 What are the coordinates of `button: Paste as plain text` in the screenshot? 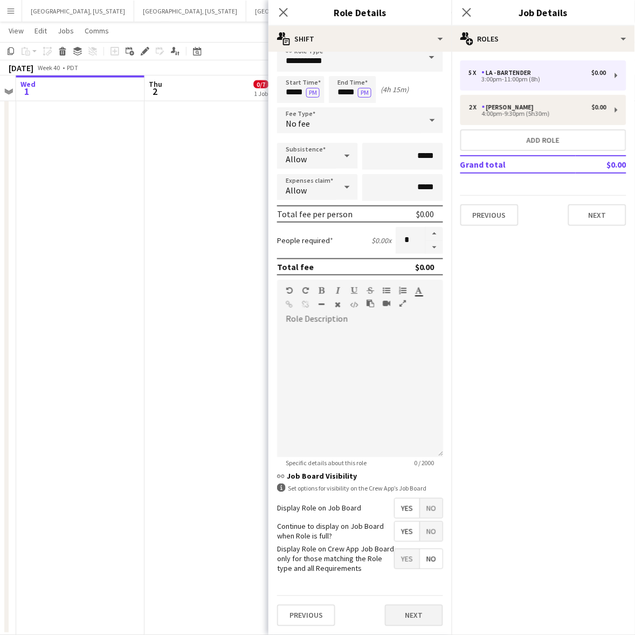 It's located at (371, 304).